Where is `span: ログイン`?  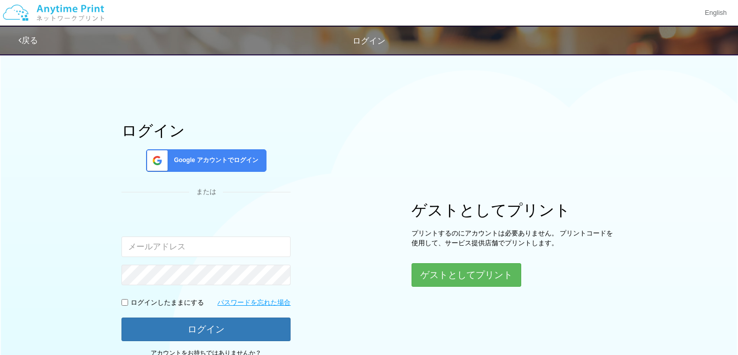
span: ログイン is located at coordinates (369, 41).